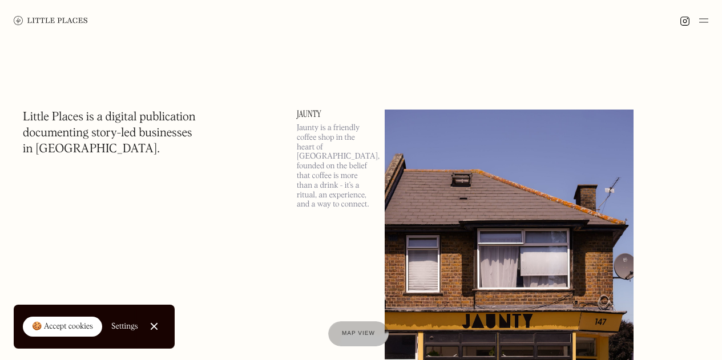  What do you see at coordinates (358, 333) in the screenshot?
I see `span: Map view` at bounding box center [358, 333].